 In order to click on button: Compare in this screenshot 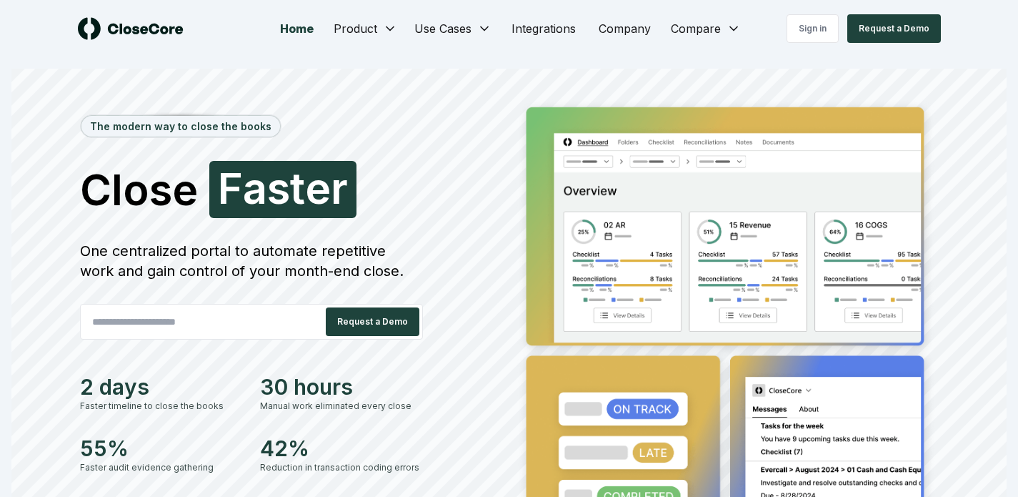, I will do `click(706, 29)`.